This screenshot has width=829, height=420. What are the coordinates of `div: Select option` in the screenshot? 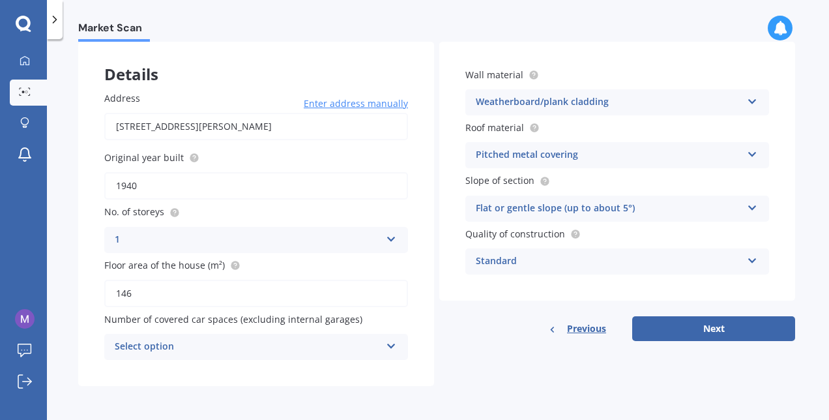 It's located at (248, 347).